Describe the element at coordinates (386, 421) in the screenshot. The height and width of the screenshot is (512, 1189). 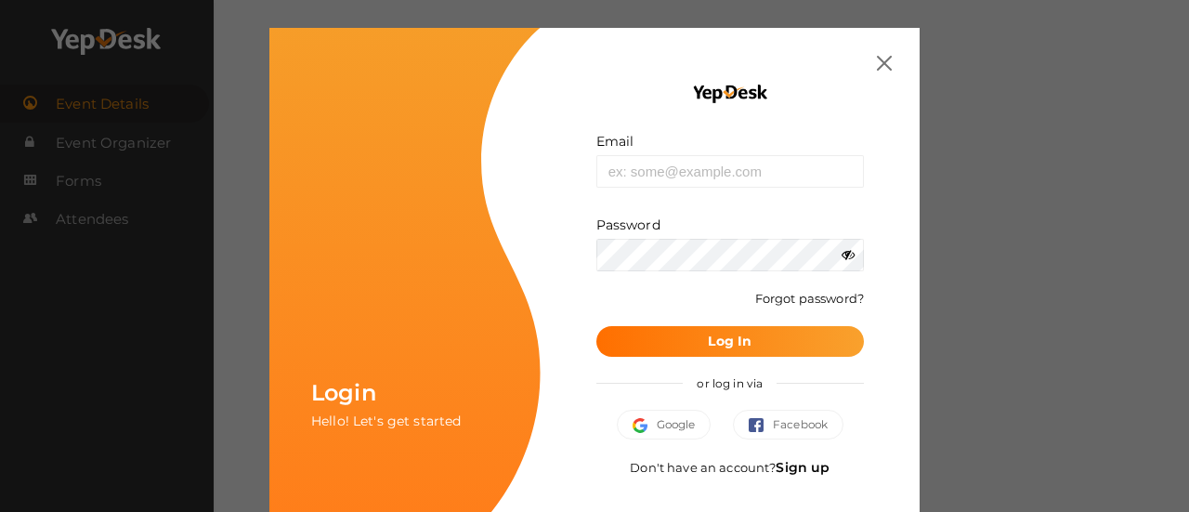
I see `span: Hello! Let's get started` at that location.